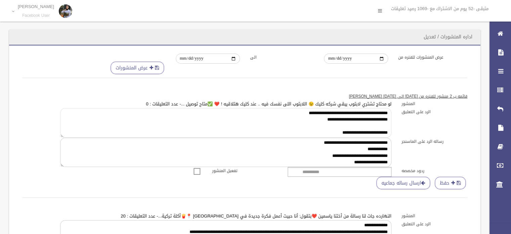 The height and width of the screenshot is (234, 511). What do you see at coordinates (268, 103) in the screenshot?
I see `lable: لو محتاج تشتري لابتوب يبقي شركه كليك 😉 اللابتوب اللى نفسك فيه .. عند كليك هتلاقيه ! ❤️ ✅متاح توصي...` at bounding box center [268, 103].